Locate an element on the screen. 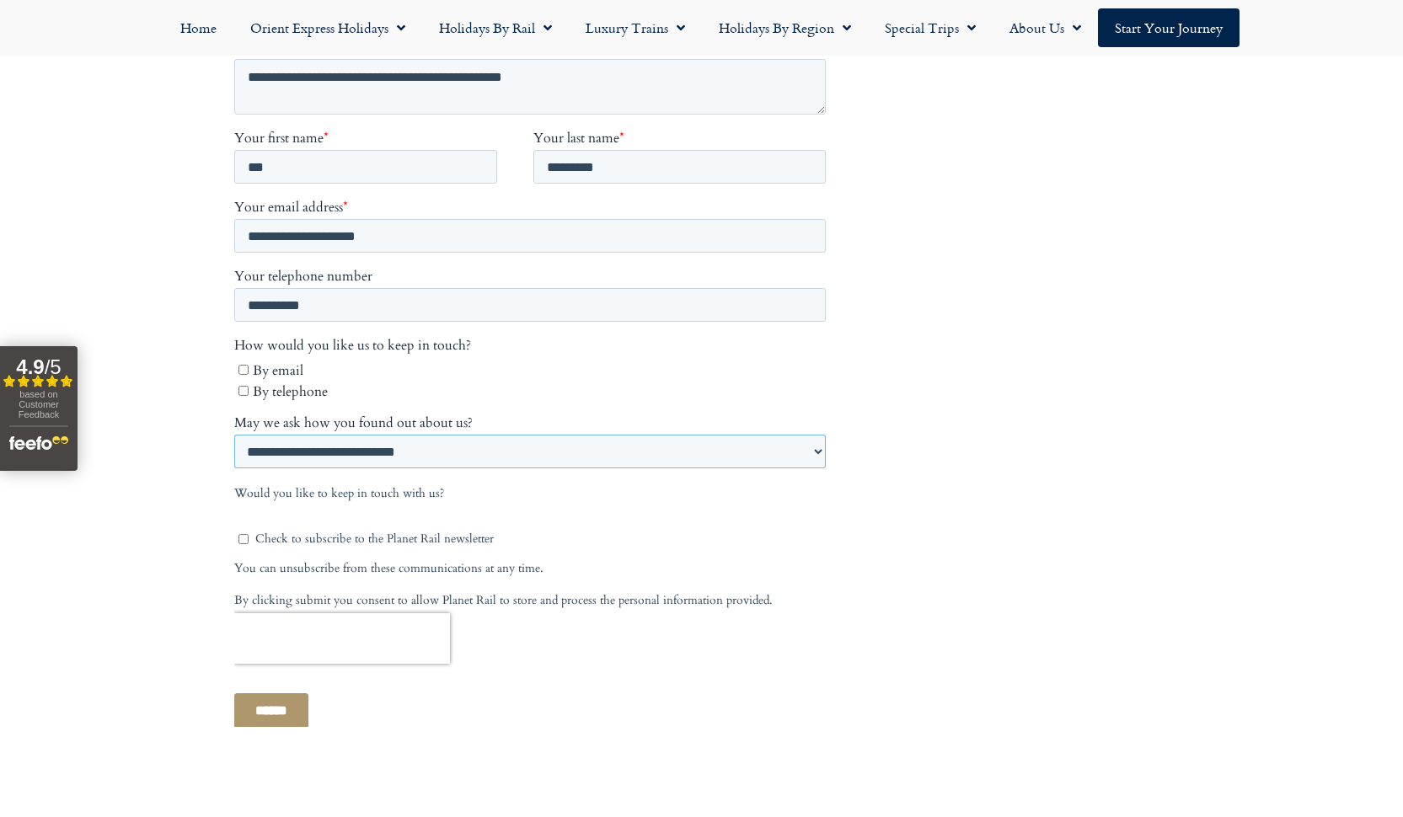  a: Special Trips is located at coordinates (930, 28).